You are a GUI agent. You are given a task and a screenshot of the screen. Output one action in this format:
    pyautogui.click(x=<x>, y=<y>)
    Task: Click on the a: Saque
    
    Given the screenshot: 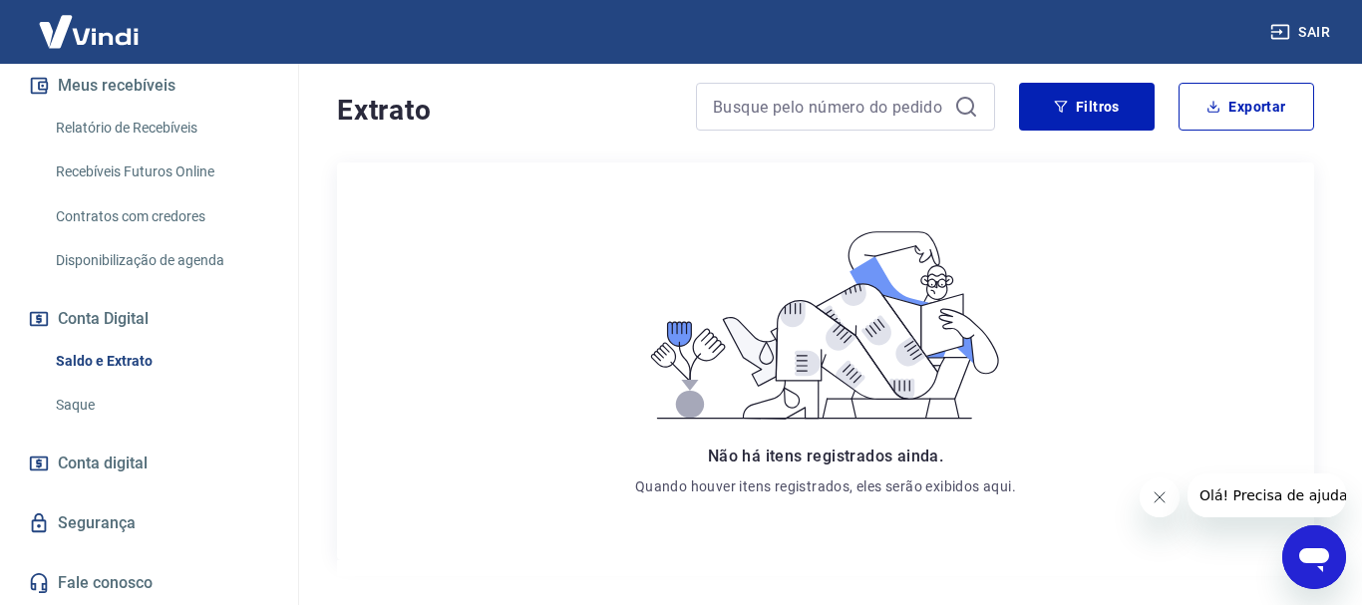 What is the action you would take?
    pyautogui.click(x=161, y=405)
    